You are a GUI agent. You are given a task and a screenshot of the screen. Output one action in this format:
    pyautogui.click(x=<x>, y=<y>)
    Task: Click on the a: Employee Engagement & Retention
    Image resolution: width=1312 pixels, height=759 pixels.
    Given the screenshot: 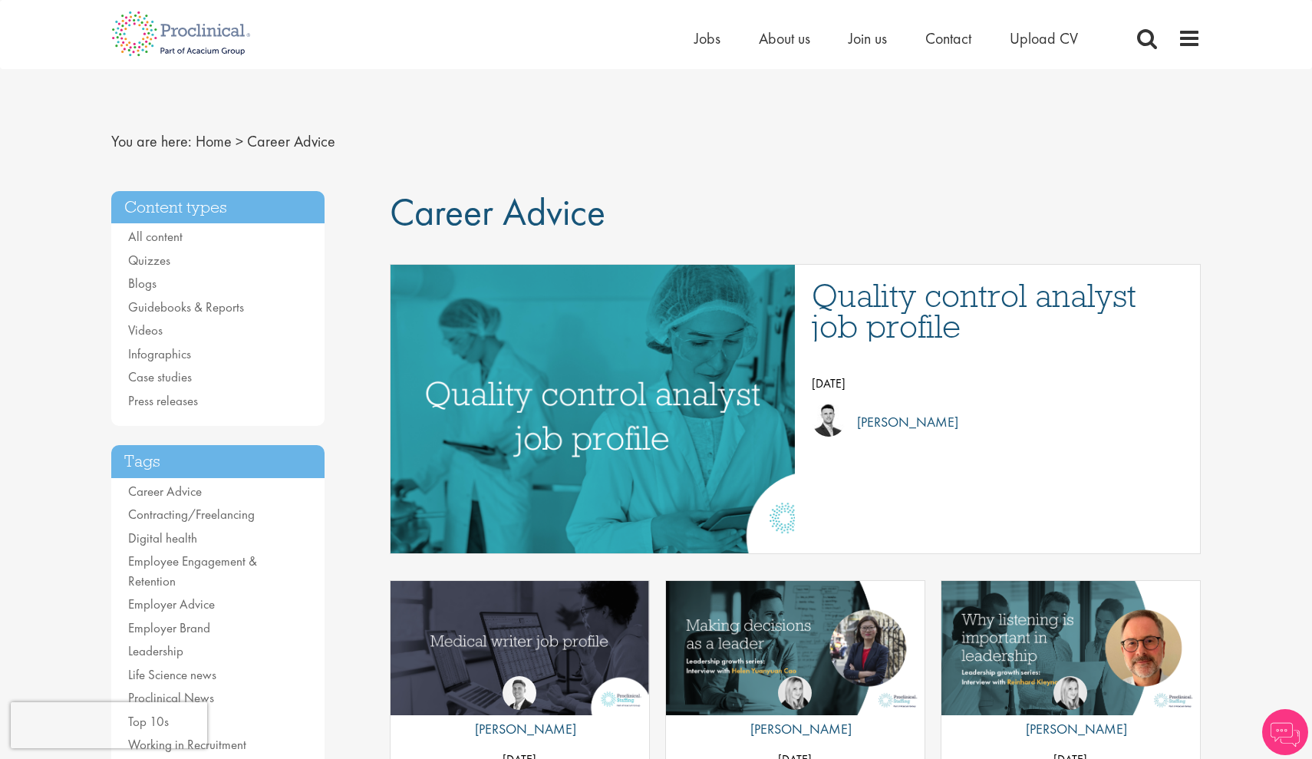 What is the action you would take?
    pyautogui.click(x=193, y=571)
    